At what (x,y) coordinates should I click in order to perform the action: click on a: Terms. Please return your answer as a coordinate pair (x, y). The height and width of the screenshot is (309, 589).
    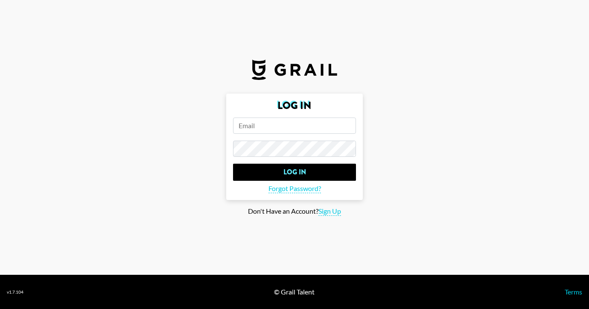
    Looking at the image, I should click on (573, 291).